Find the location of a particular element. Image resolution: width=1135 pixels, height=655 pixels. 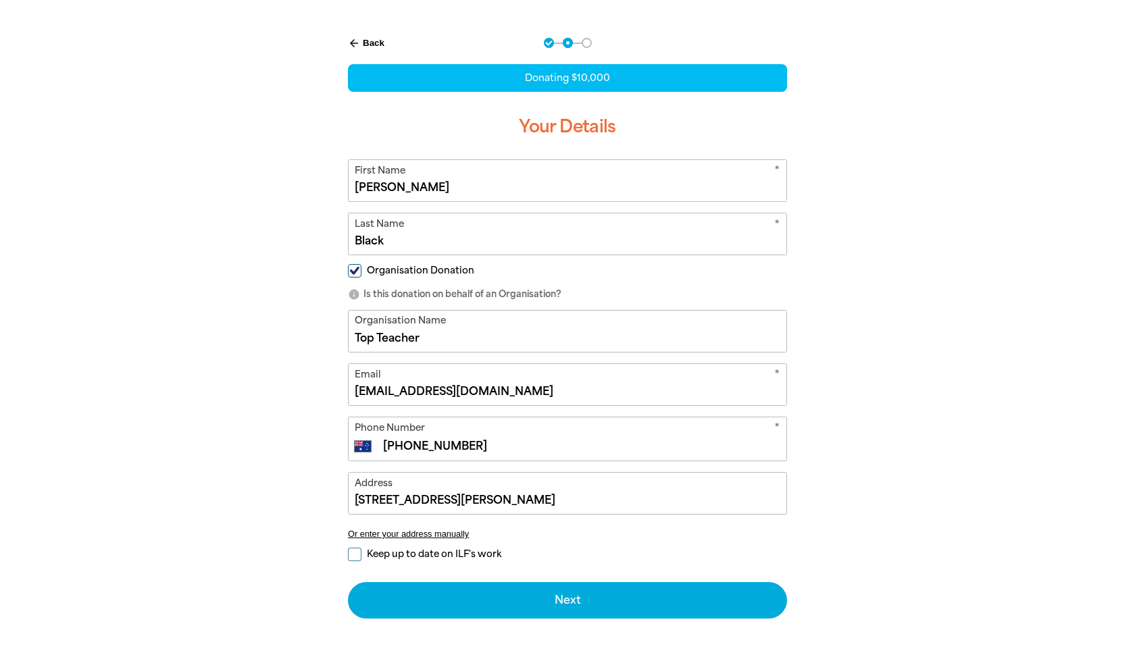

span: Keep up to date on ILF's work is located at coordinates (434, 554).